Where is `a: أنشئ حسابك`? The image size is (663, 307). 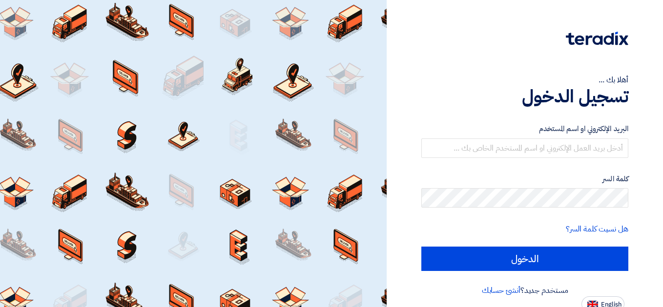
a: أنشئ حسابك is located at coordinates (501, 291).